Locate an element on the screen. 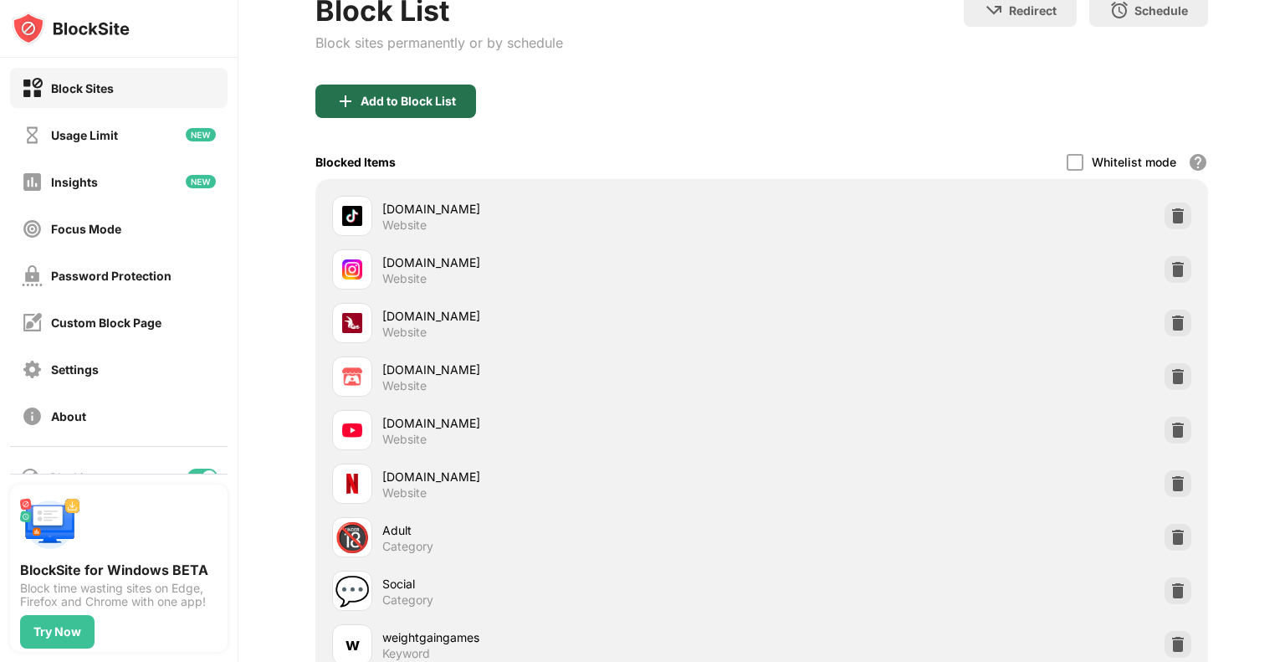  div: Custom Block Page is located at coordinates (106, 322).